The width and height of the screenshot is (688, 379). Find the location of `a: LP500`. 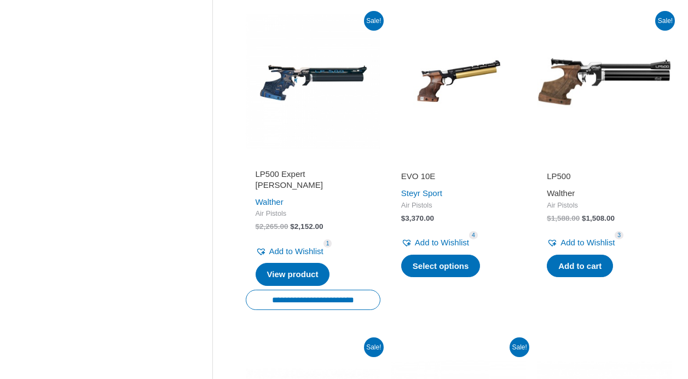

a: LP500 is located at coordinates (605, 178).